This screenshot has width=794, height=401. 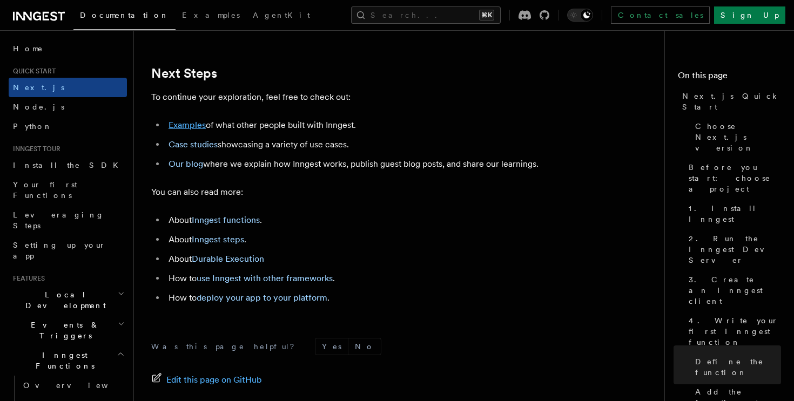 What do you see at coordinates (67, 126) in the screenshot?
I see `a: Python` at bounding box center [67, 126].